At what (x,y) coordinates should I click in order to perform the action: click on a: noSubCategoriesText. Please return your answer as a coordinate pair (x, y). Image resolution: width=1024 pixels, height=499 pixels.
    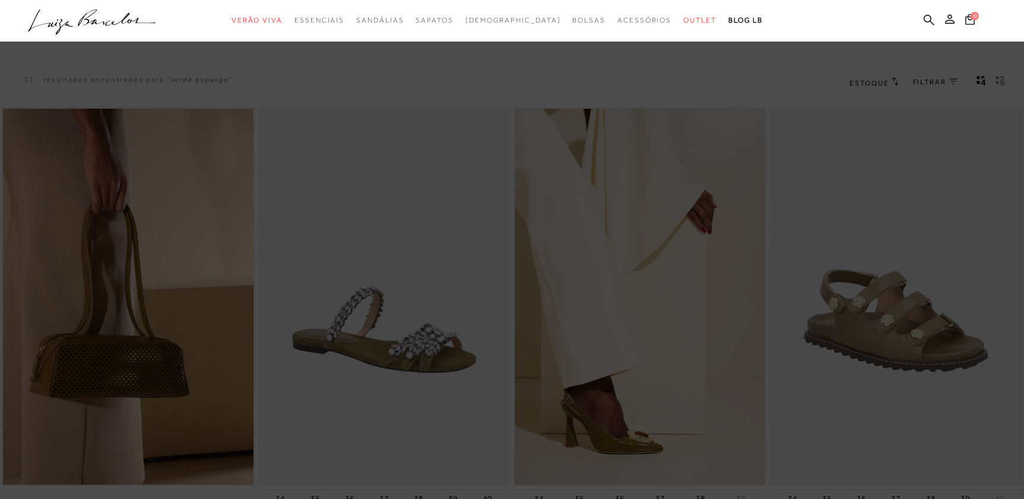
    Looking at the image, I should click on (513, 20).